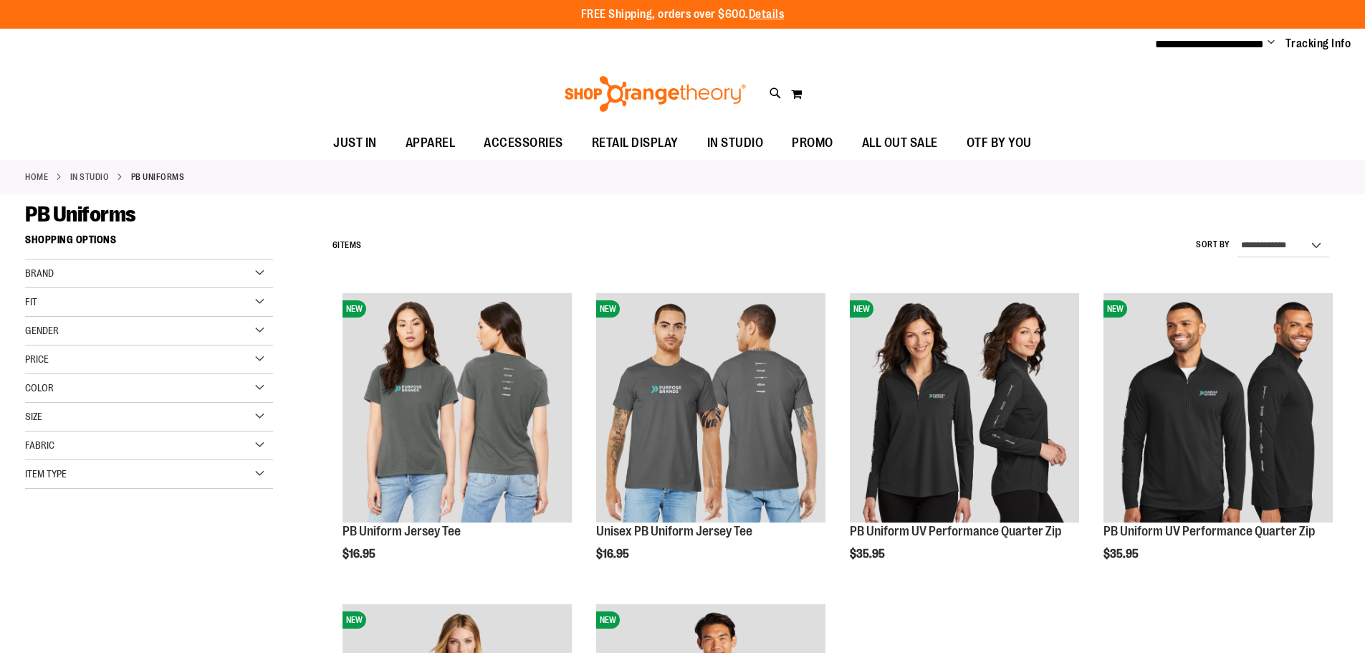 The height and width of the screenshot is (653, 1365). Describe the element at coordinates (813, 143) in the screenshot. I see `span: PROMO` at that location.